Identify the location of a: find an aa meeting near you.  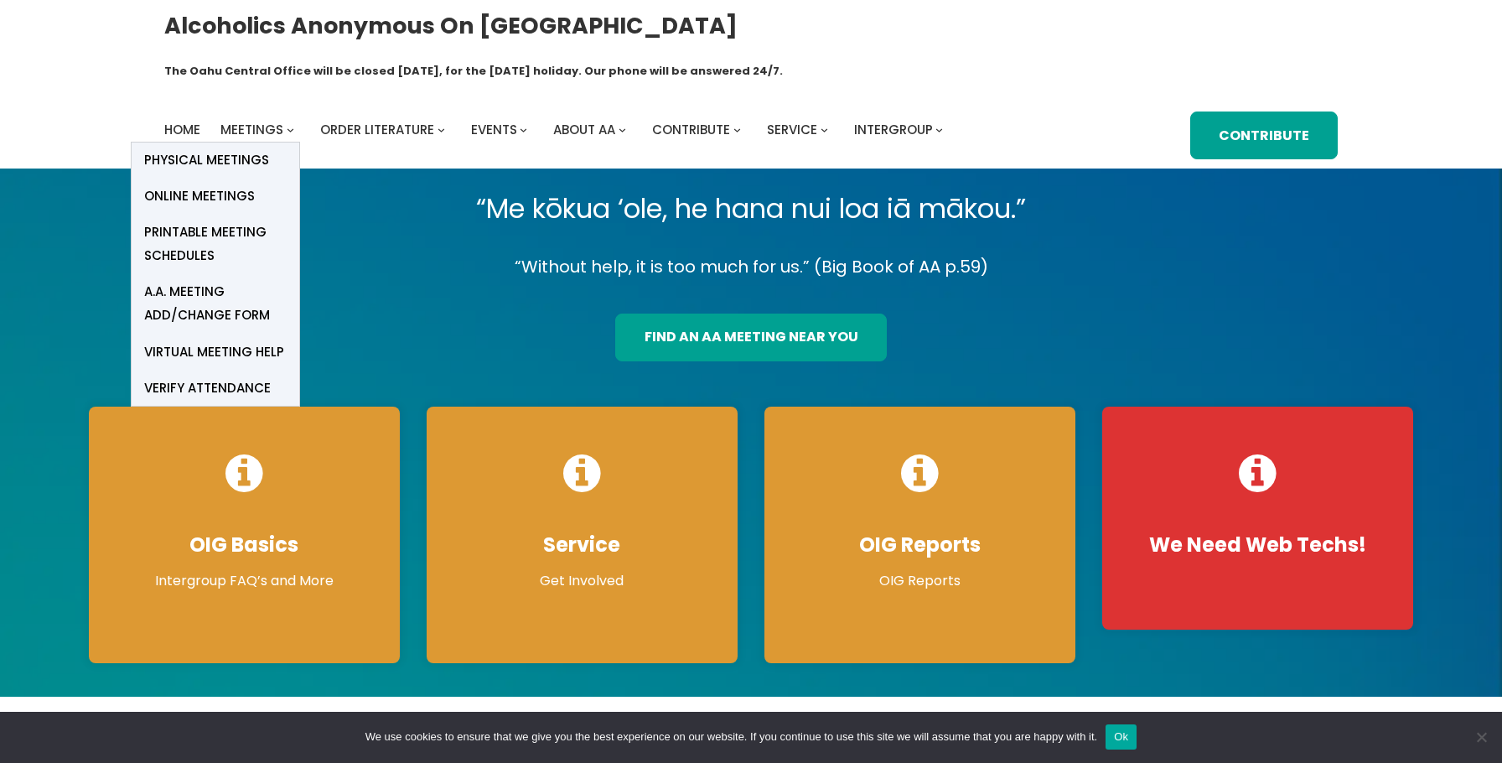
(750, 337).